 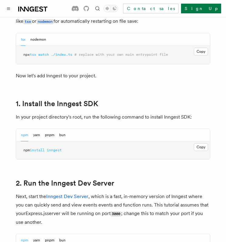 What do you see at coordinates (113, 210) in the screenshot?
I see `p: Next, start the , which is a fast, in-memory version of Inngest where you can quickly send and vi...` at bounding box center [113, 210].